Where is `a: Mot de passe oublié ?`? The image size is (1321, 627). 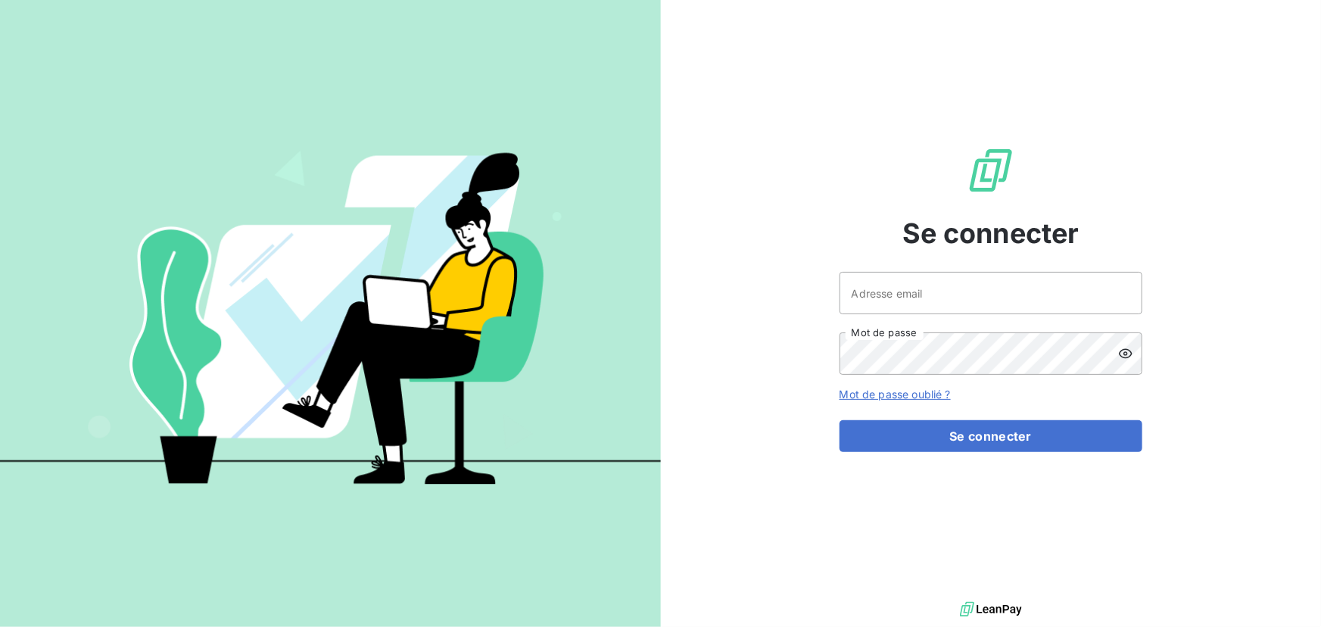 a: Mot de passe oublié ? is located at coordinates (895, 394).